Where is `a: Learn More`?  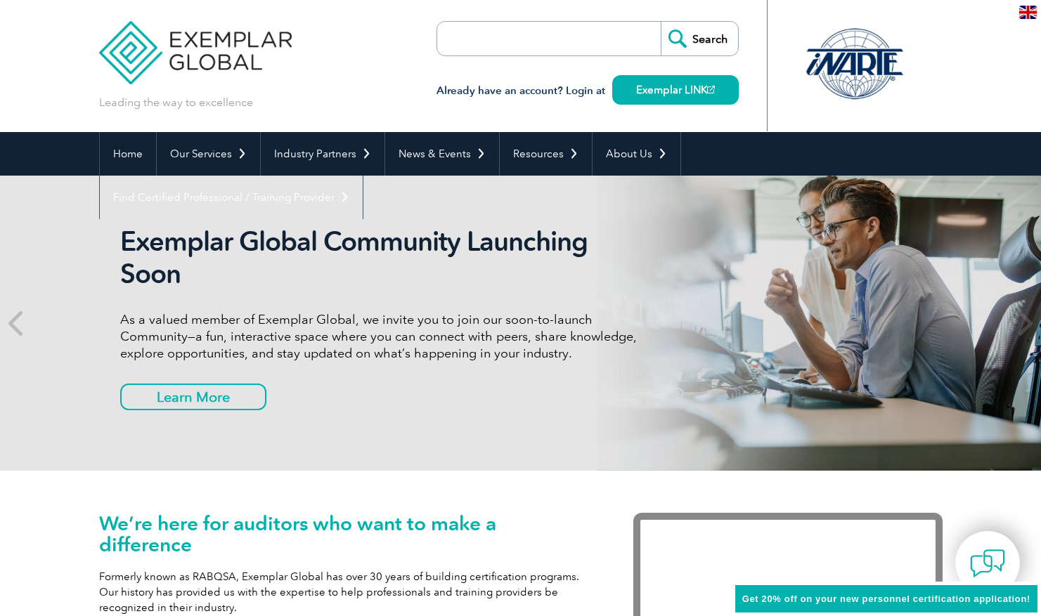
a: Learn More is located at coordinates (193, 397).